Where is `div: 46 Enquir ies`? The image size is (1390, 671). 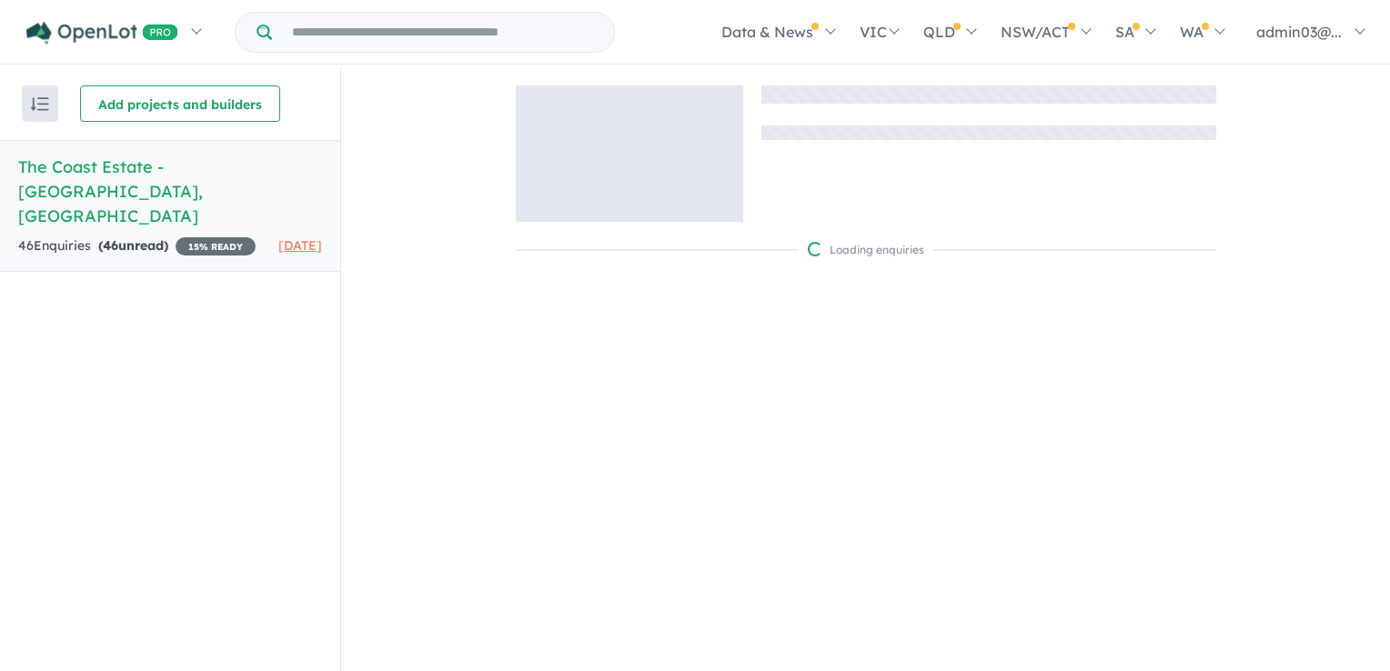
div: 46 Enquir ies is located at coordinates (136, 246).